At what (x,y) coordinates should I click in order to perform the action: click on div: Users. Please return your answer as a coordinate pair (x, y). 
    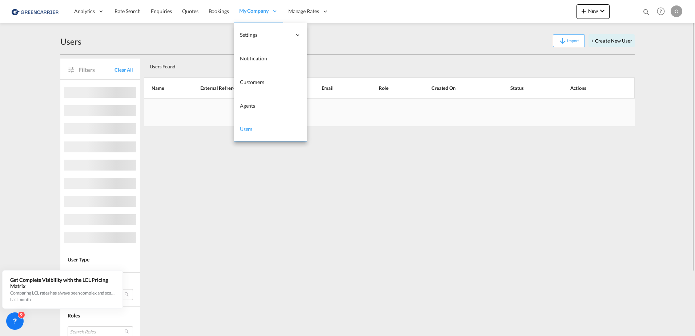
    Looking at the image, I should click on (71, 41).